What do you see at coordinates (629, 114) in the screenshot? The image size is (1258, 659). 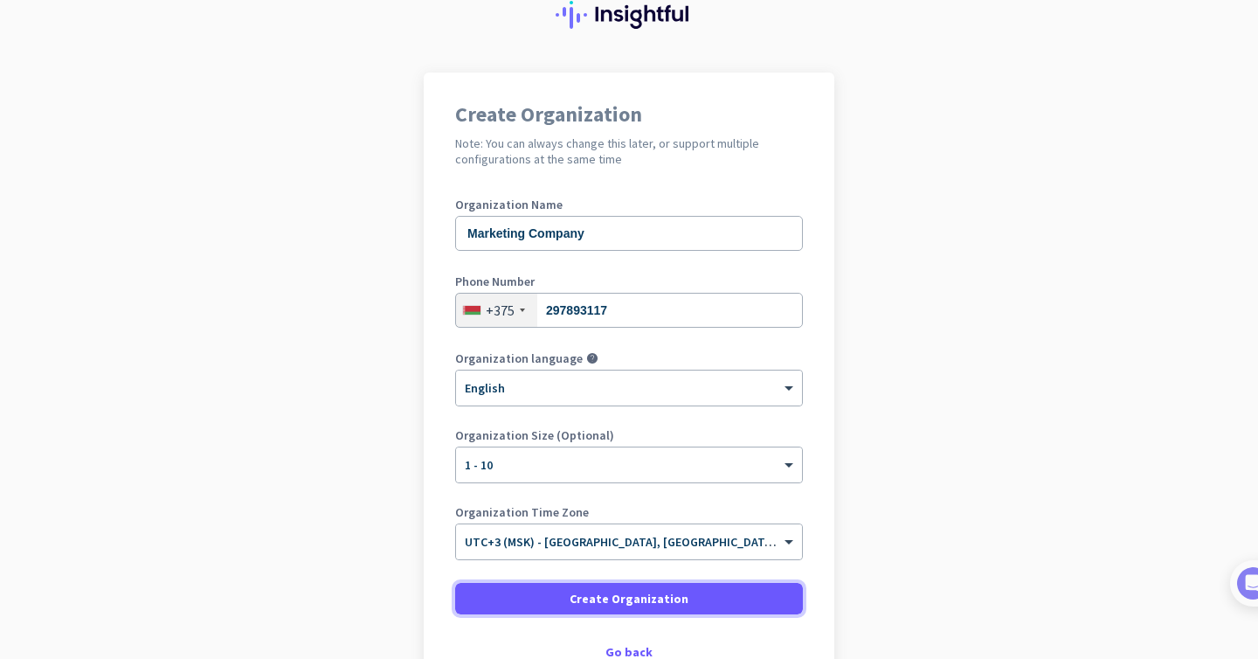 I see `h1: Create Organization` at bounding box center [629, 114].